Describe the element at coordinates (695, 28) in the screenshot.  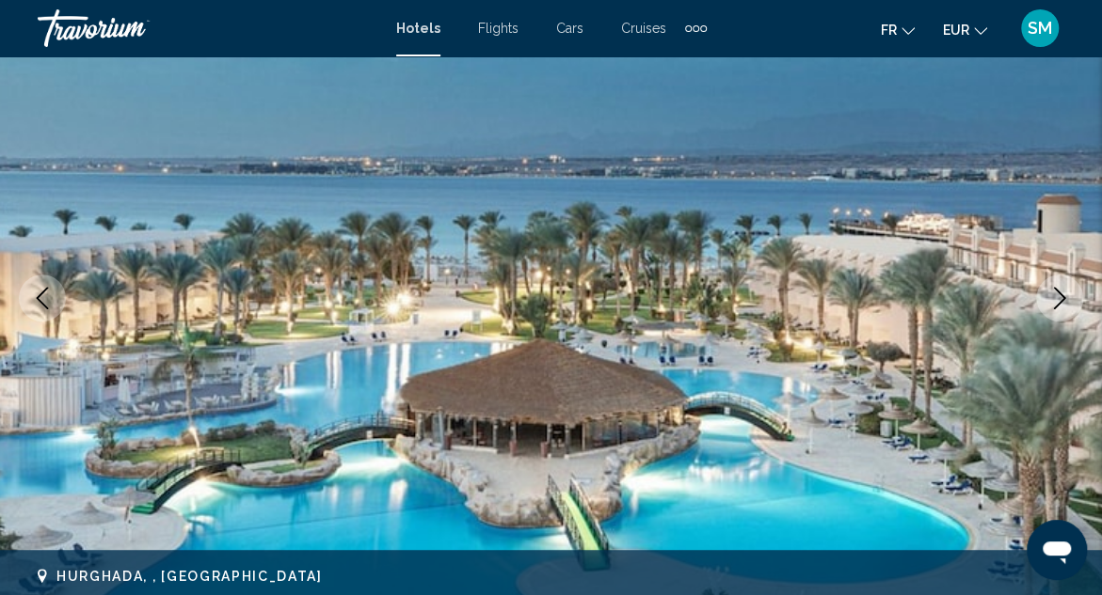
I see `button: Extra navigation items` at that location.